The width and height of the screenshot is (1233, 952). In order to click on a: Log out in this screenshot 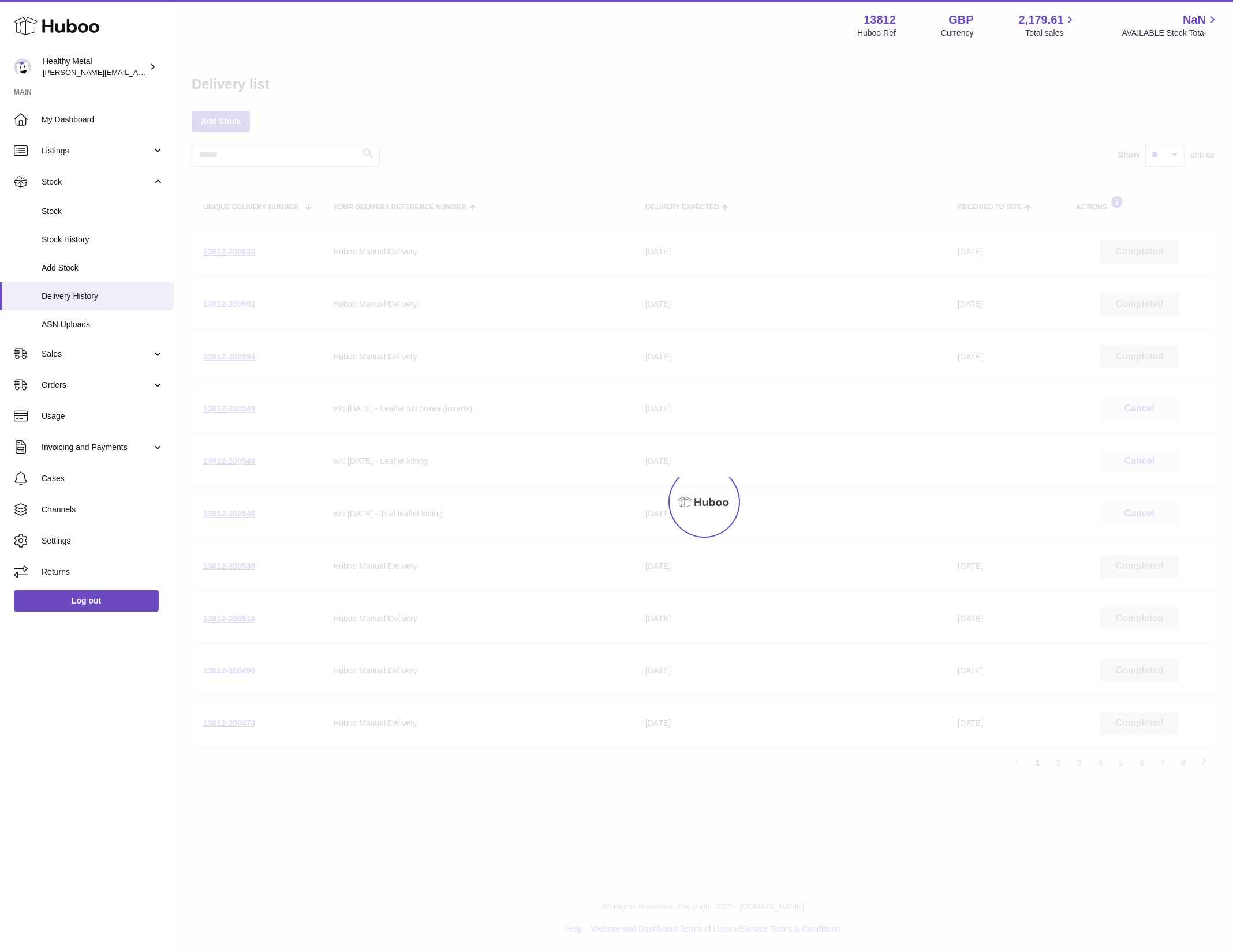, I will do `click(86, 601)`.